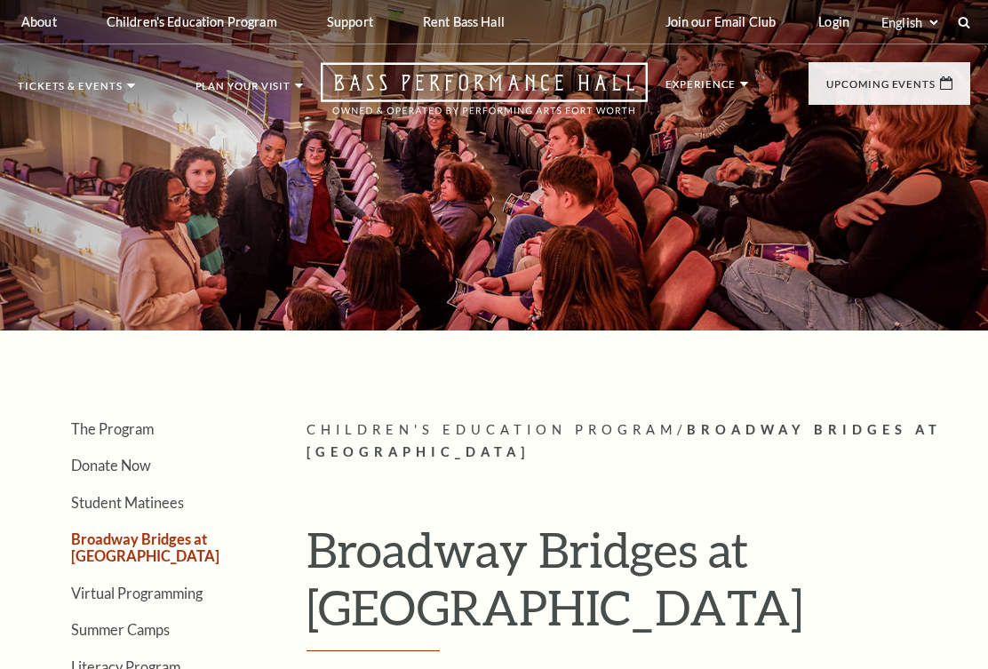 The image size is (988, 669). Describe the element at coordinates (880, 89) in the screenshot. I see `p: Upcoming Events` at that location.